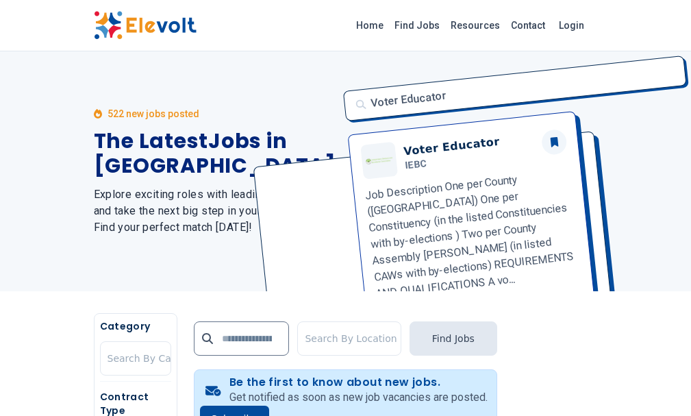 The height and width of the screenshot is (416, 691). I want to click on p: Get notified as soon as new job vacancies are posted., so click(358, 397).